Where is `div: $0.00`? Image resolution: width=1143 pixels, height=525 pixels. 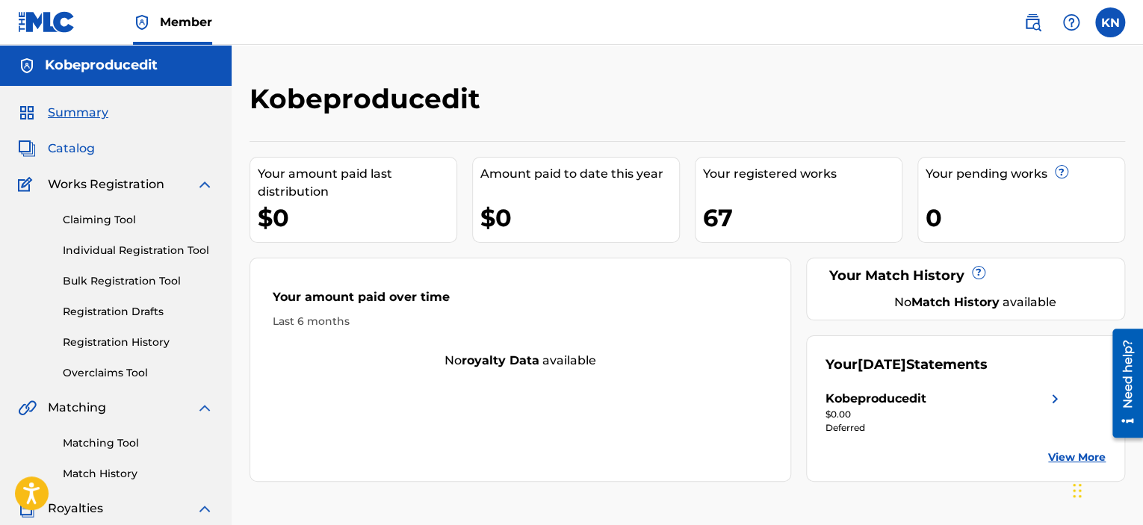 div: $0.00 is located at coordinates (944, 414).